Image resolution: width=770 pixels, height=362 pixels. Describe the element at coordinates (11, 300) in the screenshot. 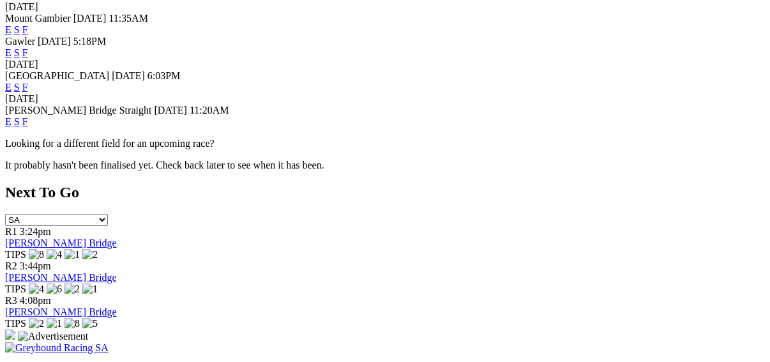

I see `span: R3` at that location.